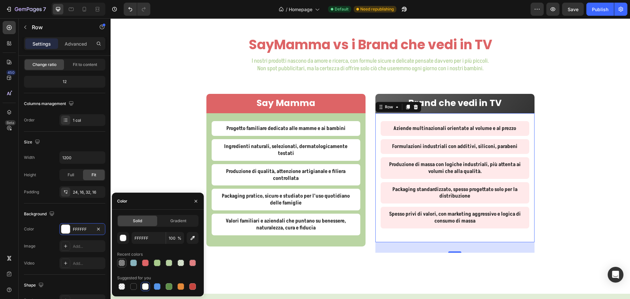  I want to click on div: 1 col, so click(88, 120).